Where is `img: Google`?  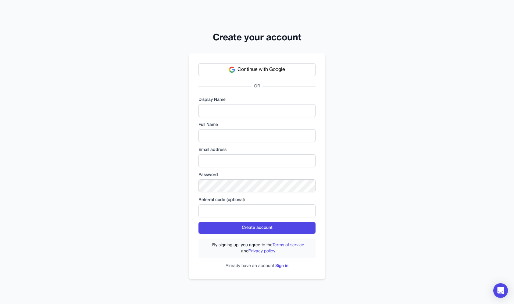
img: Google is located at coordinates (232, 70).